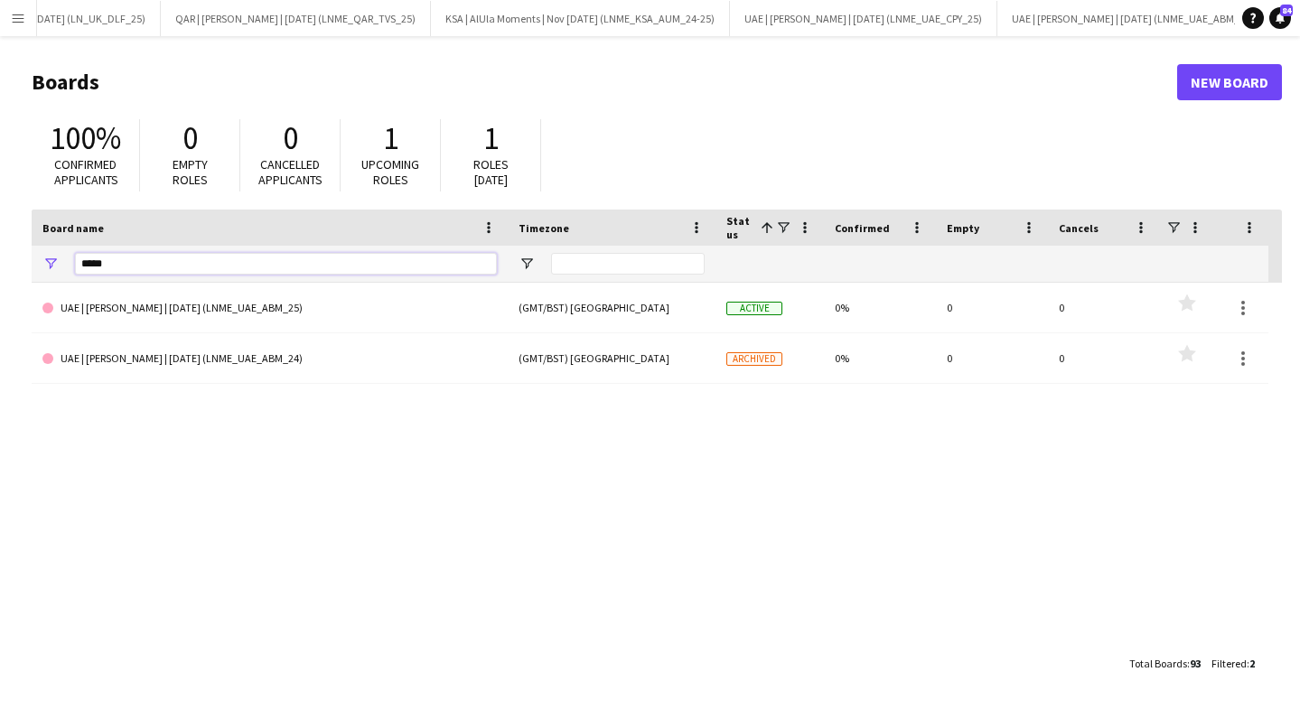  I want to click on input: Board name Filter Input, so click(285, 264).